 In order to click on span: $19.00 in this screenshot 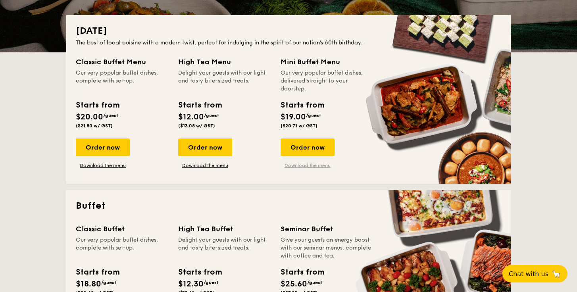, I will do `click(293, 117)`.